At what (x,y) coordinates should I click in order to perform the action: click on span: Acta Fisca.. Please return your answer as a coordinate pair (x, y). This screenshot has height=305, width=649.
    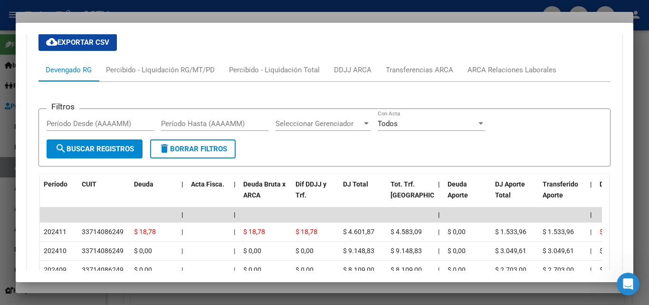
    Looking at the image, I should click on (208, 184).